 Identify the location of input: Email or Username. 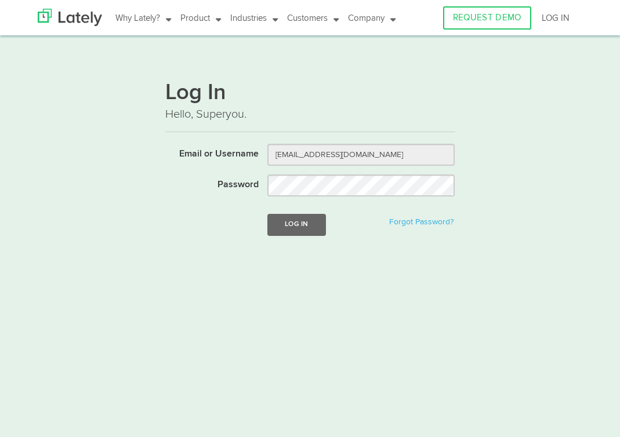
(361, 155).